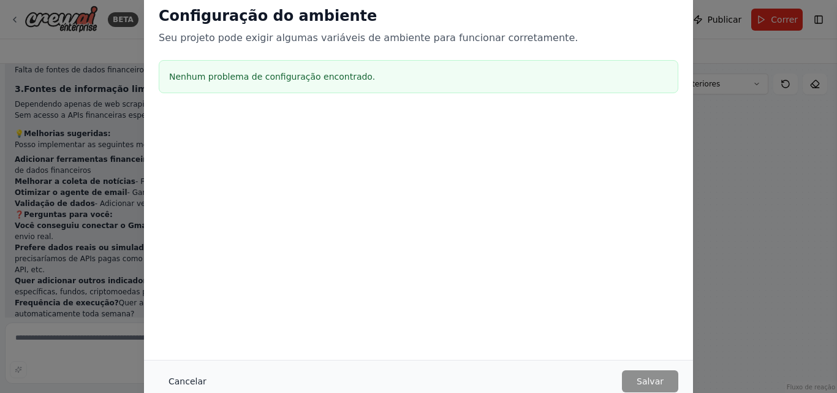 This screenshot has width=837, height=393. Describe the element at coordinates (272, 77) in the screenshot. I see `font: Nenhum problema de configuração encontrado.` at that location.